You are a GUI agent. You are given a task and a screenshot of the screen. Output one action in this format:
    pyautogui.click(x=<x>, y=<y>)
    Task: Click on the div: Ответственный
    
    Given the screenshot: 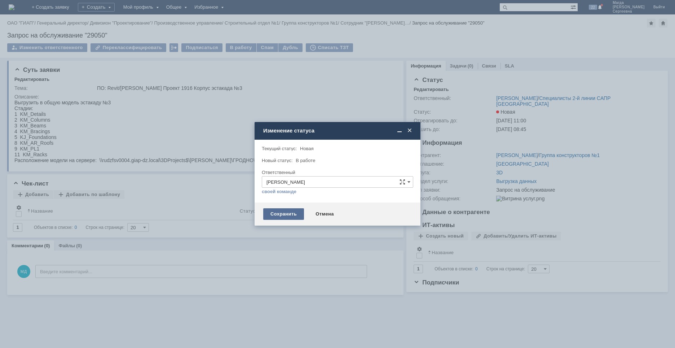 What is the action you would take?
    pyautogui.click(x=337, y=172)
    